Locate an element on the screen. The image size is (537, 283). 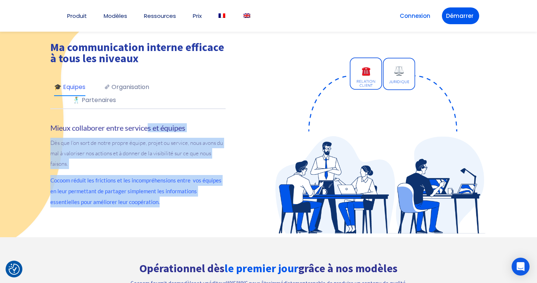
a: 🎓 Equipes is located at coordinates (70, 89).